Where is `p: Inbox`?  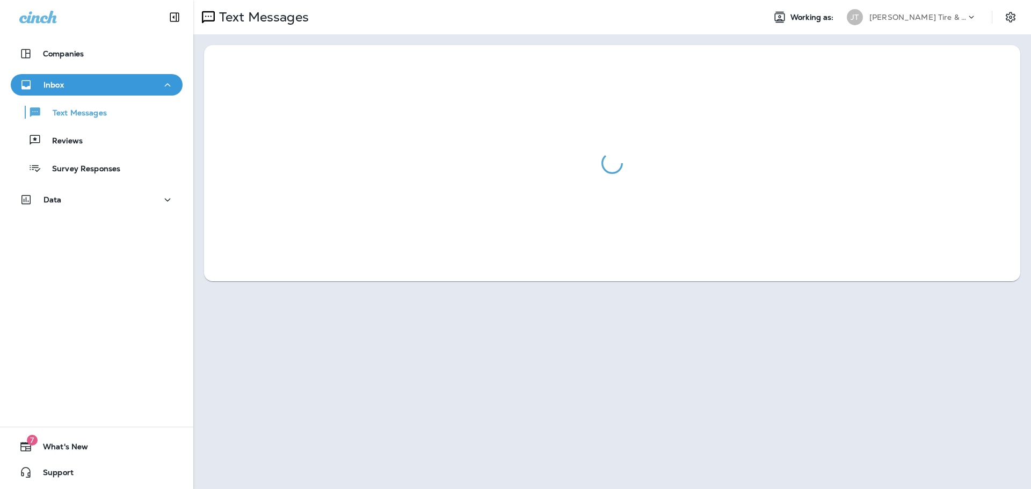
p: Inbox is located at coordinates (54, 85).